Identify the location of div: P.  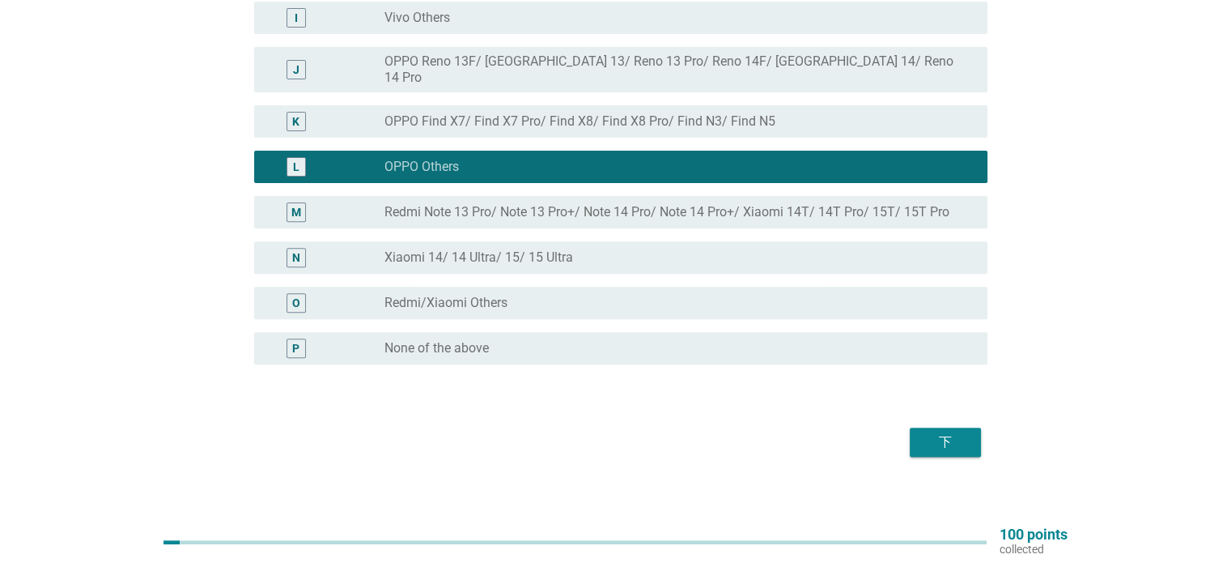
(295, 348).